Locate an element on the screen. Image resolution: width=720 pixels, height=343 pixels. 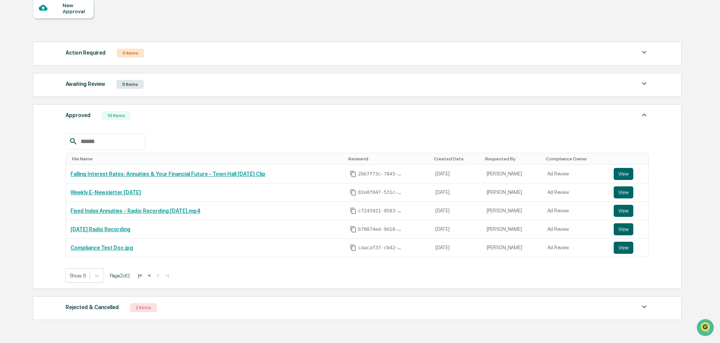
div: 10 Items is located at coordinates (116, 116).